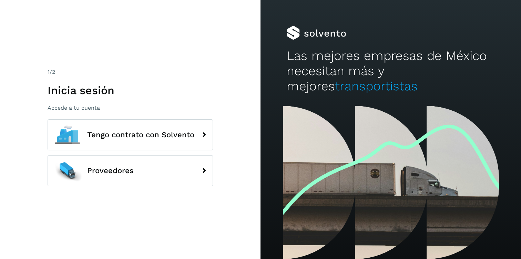 This screenshot has width=521, height=259. Describe the element at coordinates (130, 107) in the screenshot. I see `p: Accede a tu cuenta` at that location.